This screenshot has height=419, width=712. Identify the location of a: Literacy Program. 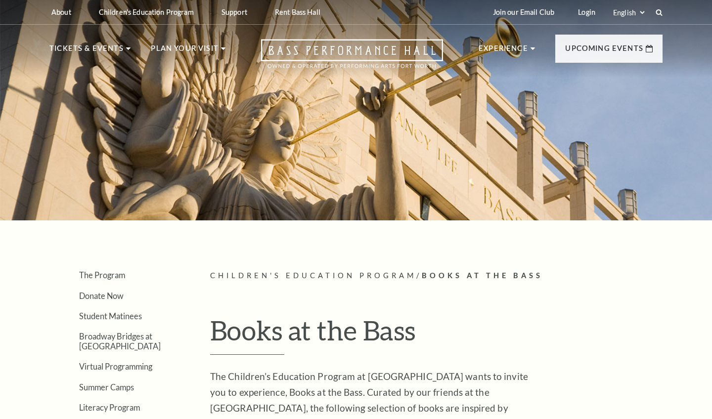
(109, 407).